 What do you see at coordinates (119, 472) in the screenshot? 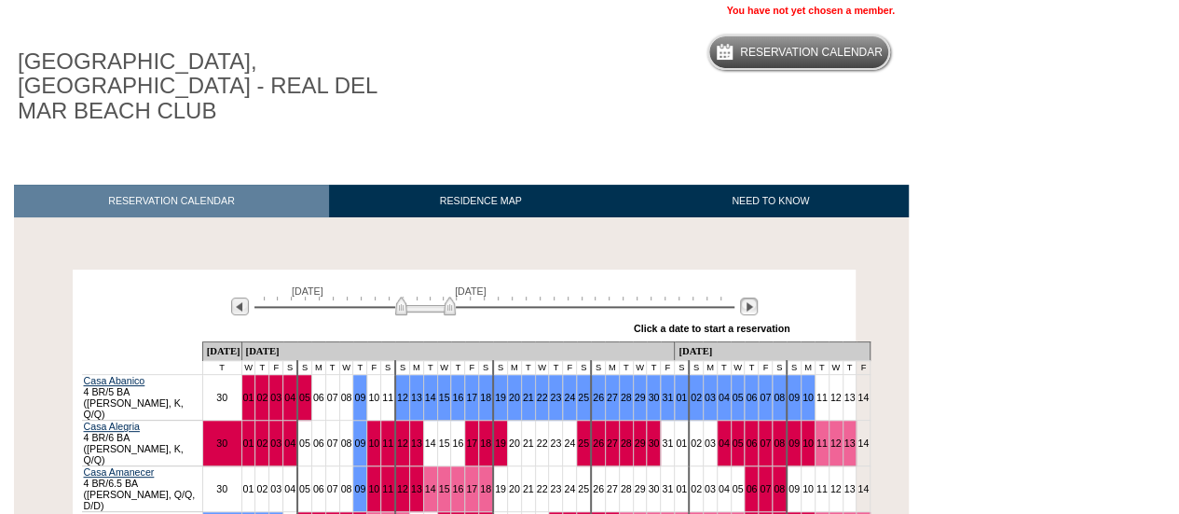
I see `a: Casa Amanecer` at bounding box center [119, 472].